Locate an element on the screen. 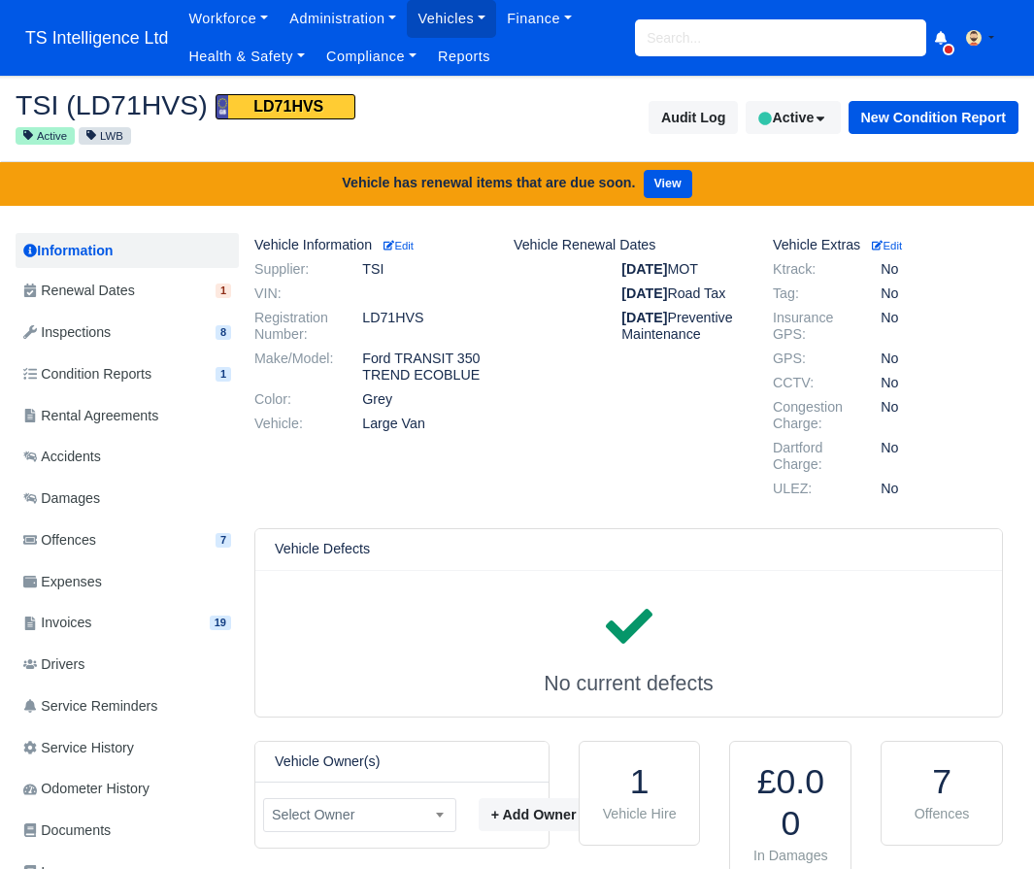 This screenshot has width=1034, height=869. dt: Insurance GPS: is located at coordinates (811, 326).